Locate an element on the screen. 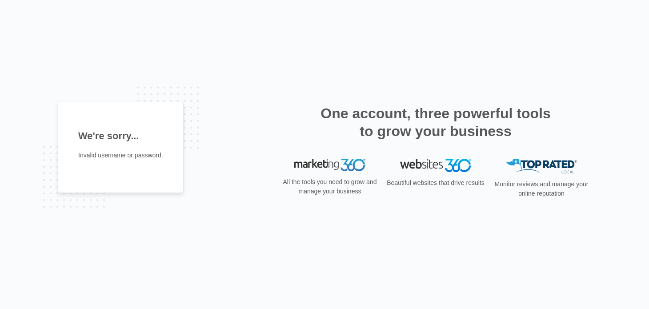  img: Websites 360 is located at coordinates (436, 165).